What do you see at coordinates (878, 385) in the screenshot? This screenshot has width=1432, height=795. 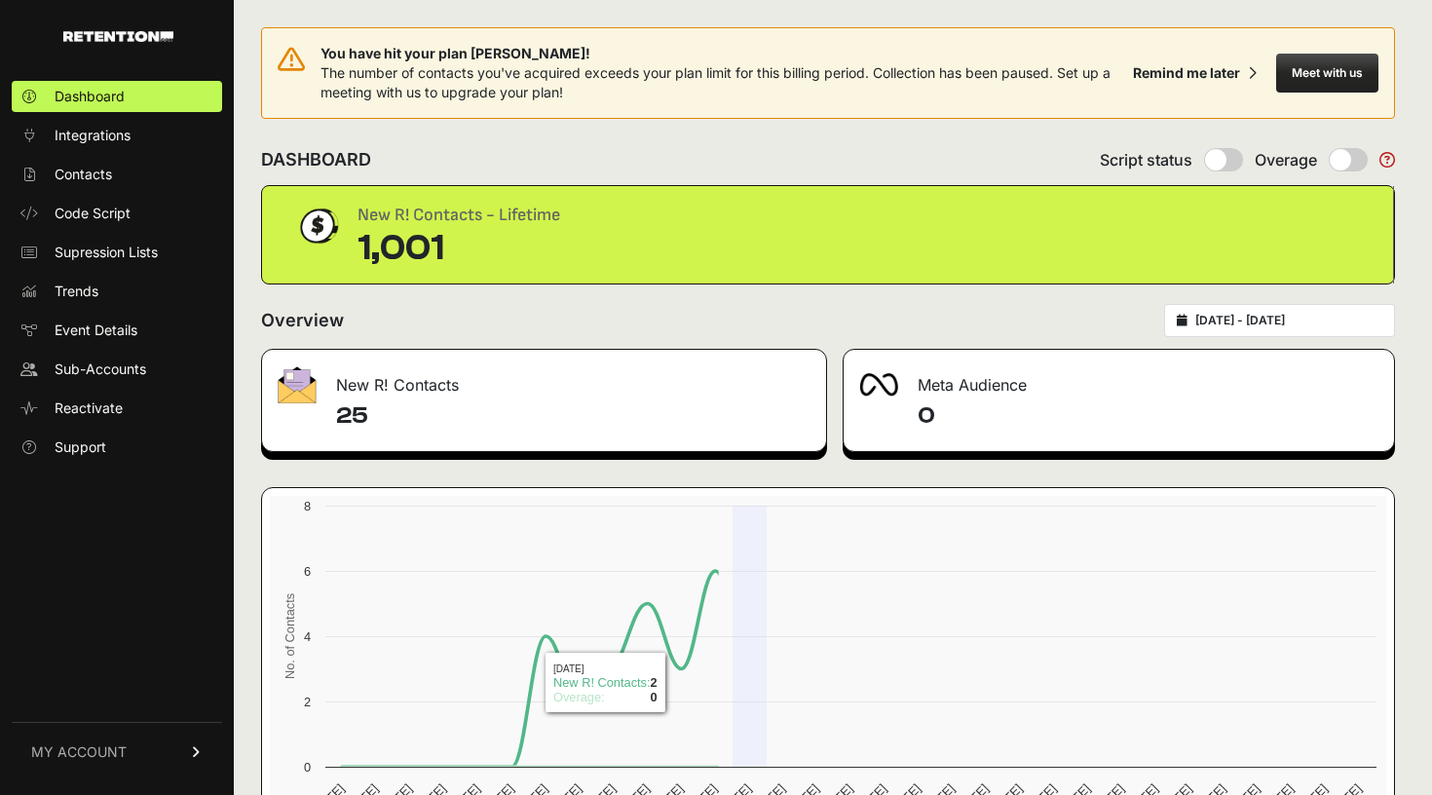 I see `img: fa-meta-2f981b61bb99beabf952f7030308934f19ce035c18b003e963880cc3fabeebb7.png` at bounding box center [878, 385].